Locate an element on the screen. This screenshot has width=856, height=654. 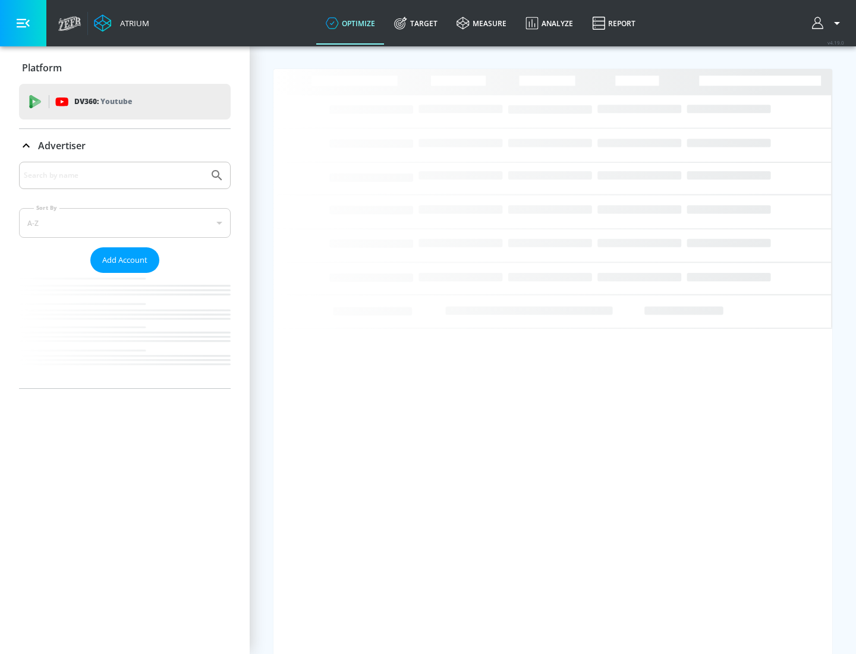
label: Sort By is located at coordinates (46, 207).